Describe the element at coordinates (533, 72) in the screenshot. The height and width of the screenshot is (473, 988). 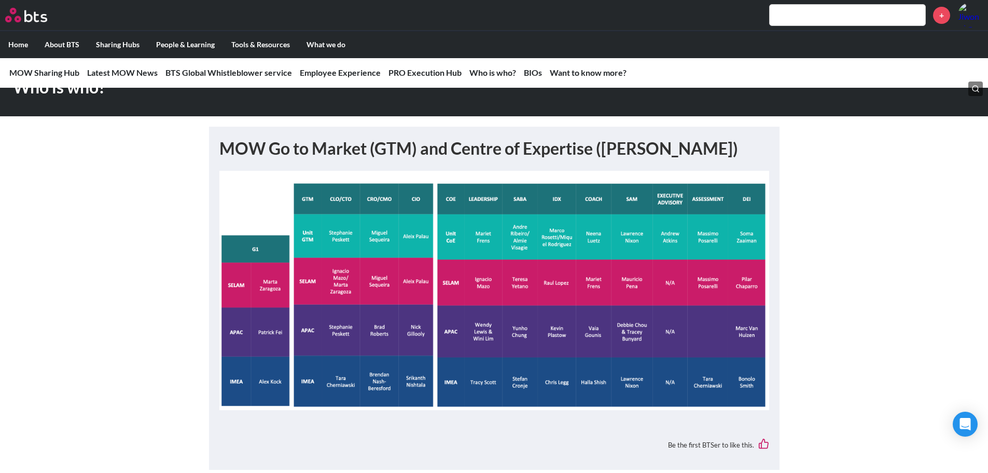
I see `a: BIOs` at that location.